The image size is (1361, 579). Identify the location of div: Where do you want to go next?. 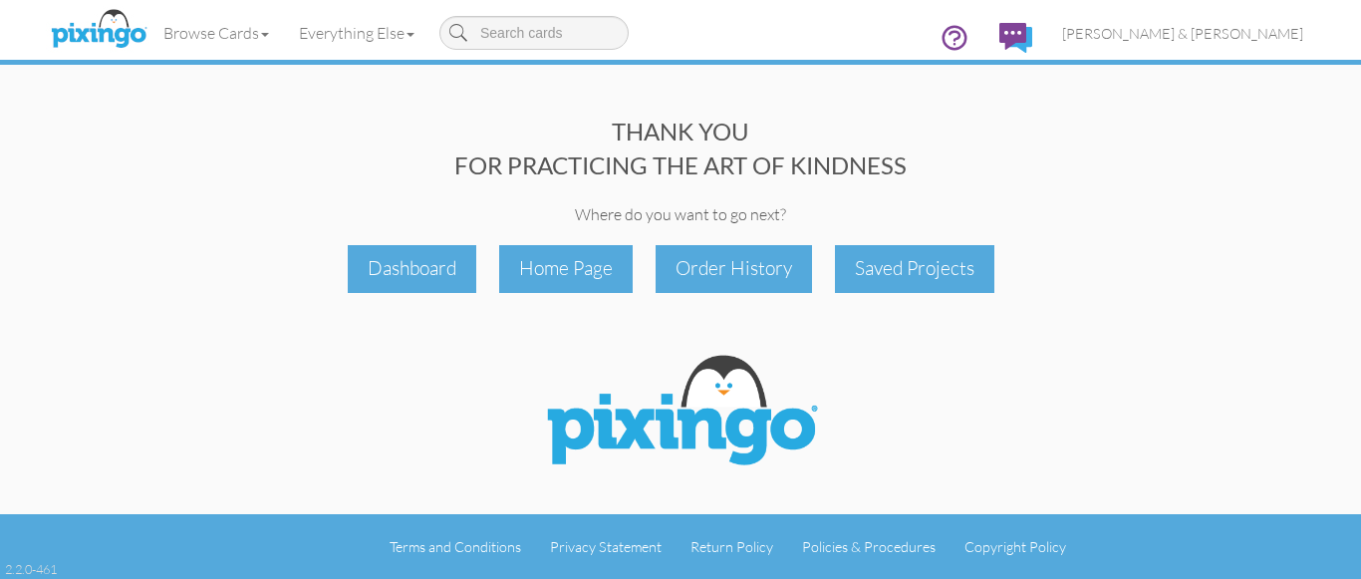
(681, 214).